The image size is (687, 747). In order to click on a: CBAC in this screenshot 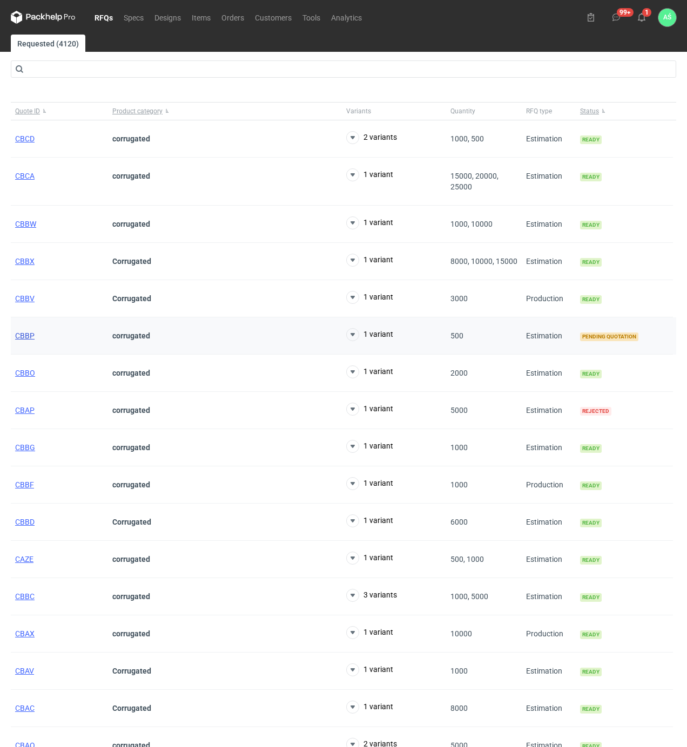, I will do `click(25, 708)`.